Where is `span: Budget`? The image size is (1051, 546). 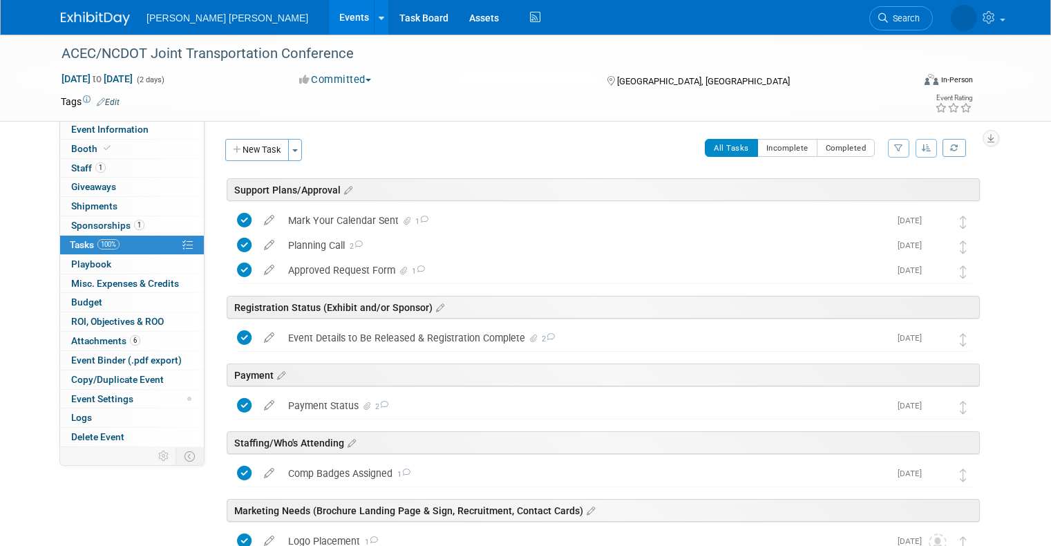 span: Budget is located at coordinates (86, 302).